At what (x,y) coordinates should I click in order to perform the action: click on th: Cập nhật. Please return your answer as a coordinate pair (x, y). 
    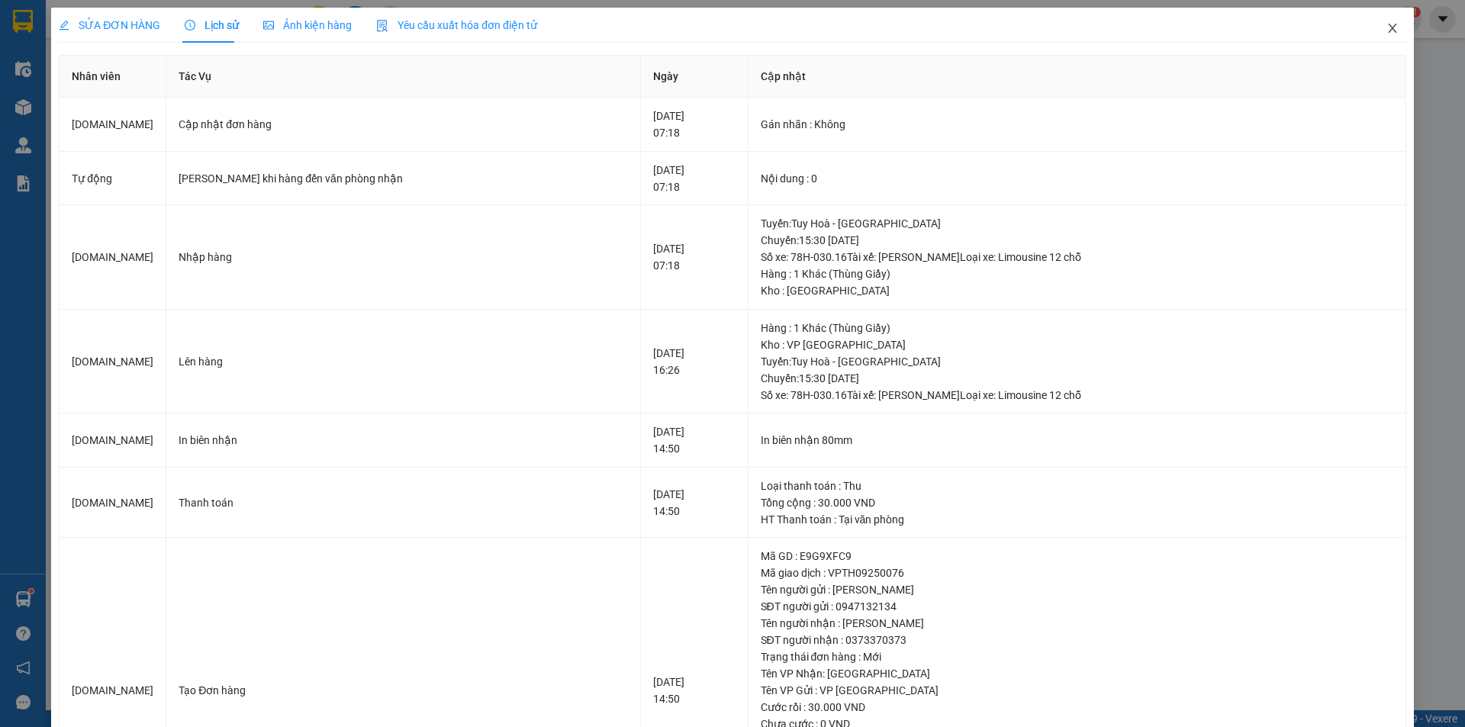
    Looking at the image, I should click on (1077, 76).